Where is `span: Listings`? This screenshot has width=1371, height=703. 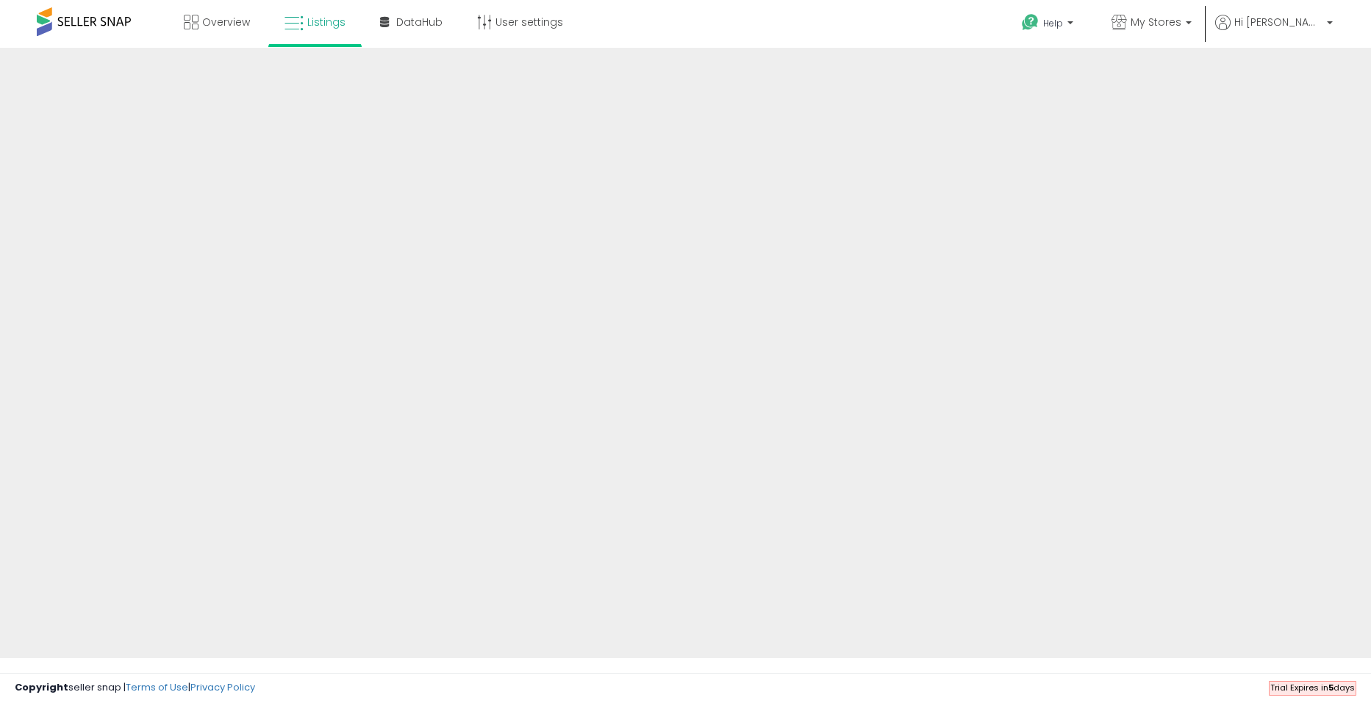 span: Listings is located at coordinates (326, 22).